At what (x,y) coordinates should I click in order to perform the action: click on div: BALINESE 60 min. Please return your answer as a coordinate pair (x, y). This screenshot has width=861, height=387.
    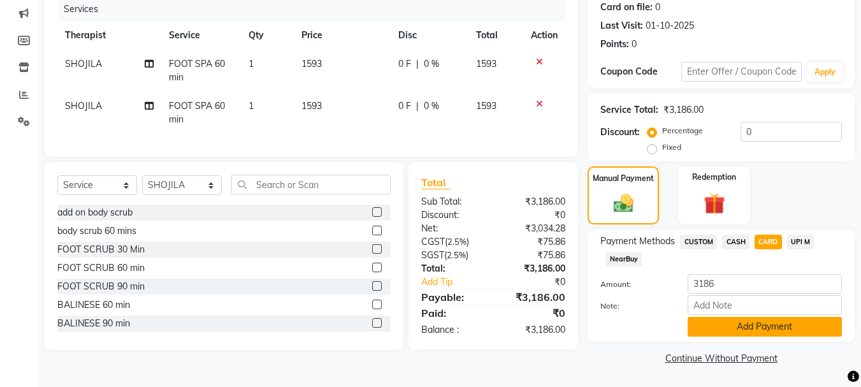
    Looking at the image, I should click on (94, 305).